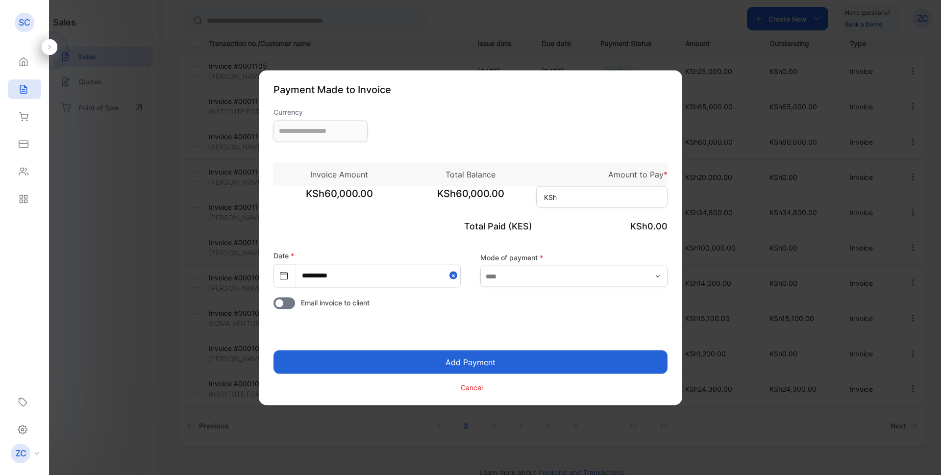  Describe the element at coordinates (339, 174) in the screenshot. I see `p: Invoice Amount` at that location.